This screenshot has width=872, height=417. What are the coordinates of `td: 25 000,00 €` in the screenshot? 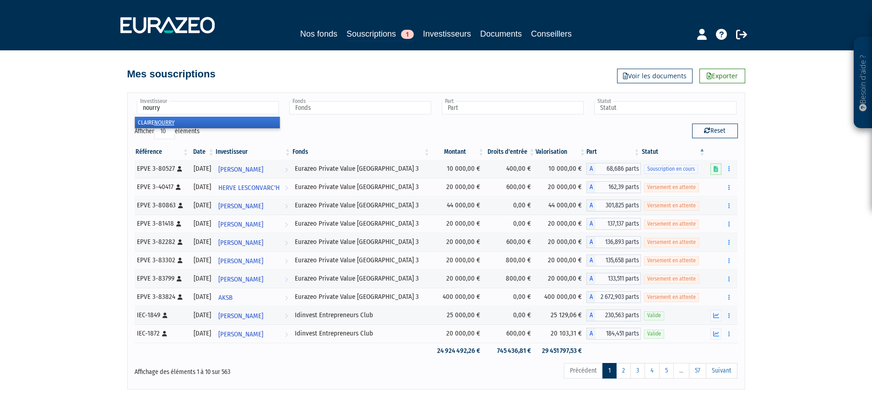 It's located at (458, 315).